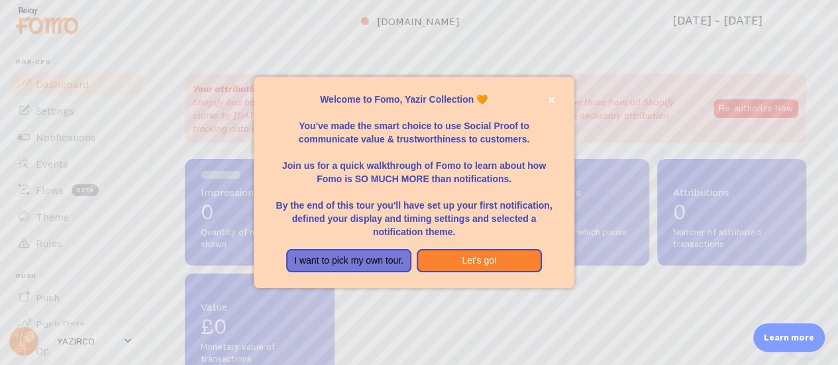 The height and width of the screenshot is (365, 838). Describe the element at coordinates (479, 261) in the screenshot. I see `button: Let's go!` at that location.